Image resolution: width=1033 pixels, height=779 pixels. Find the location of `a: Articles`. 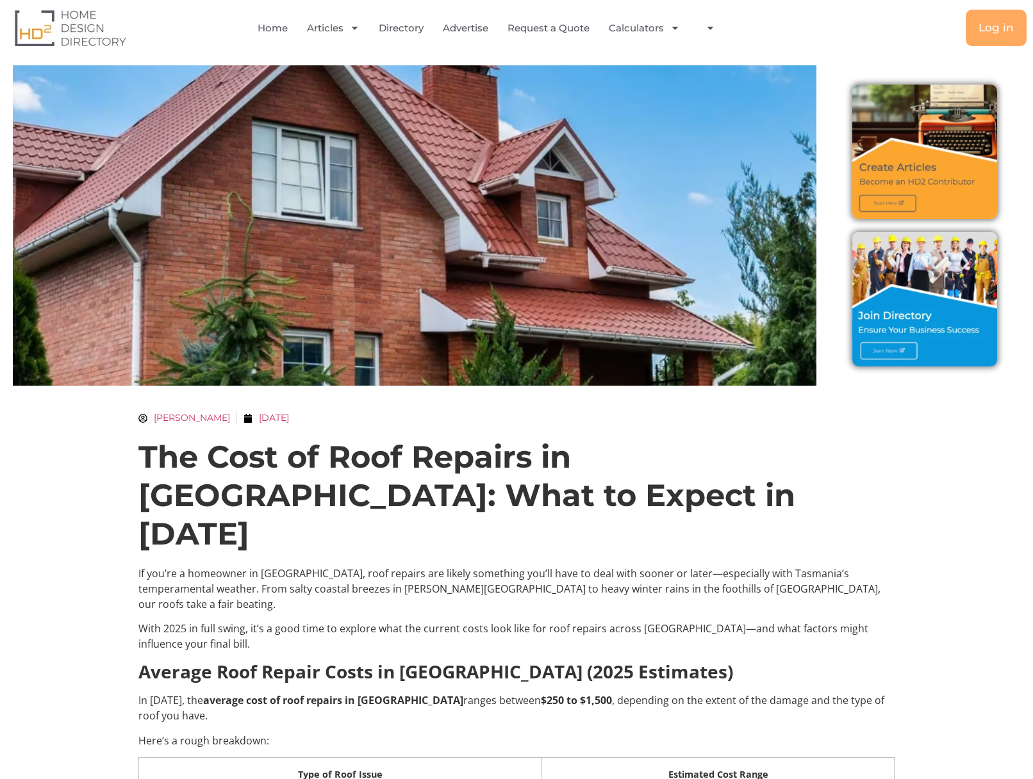

a: Articles is located at coordinates (333, 28).